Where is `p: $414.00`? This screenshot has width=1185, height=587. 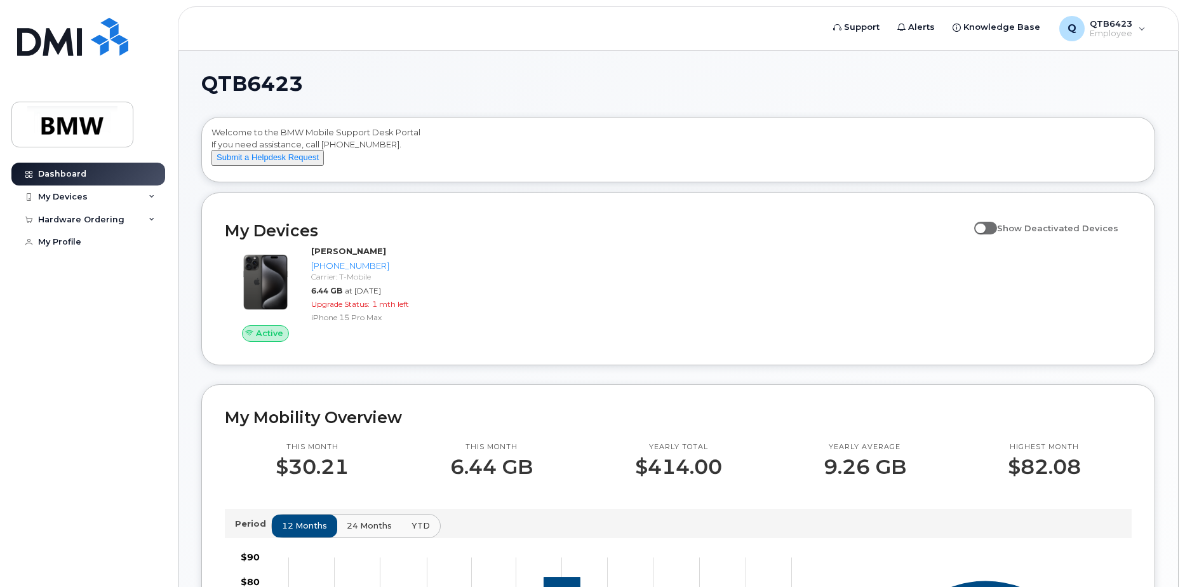
p: $414.00 is located at coordinates (678, 467).